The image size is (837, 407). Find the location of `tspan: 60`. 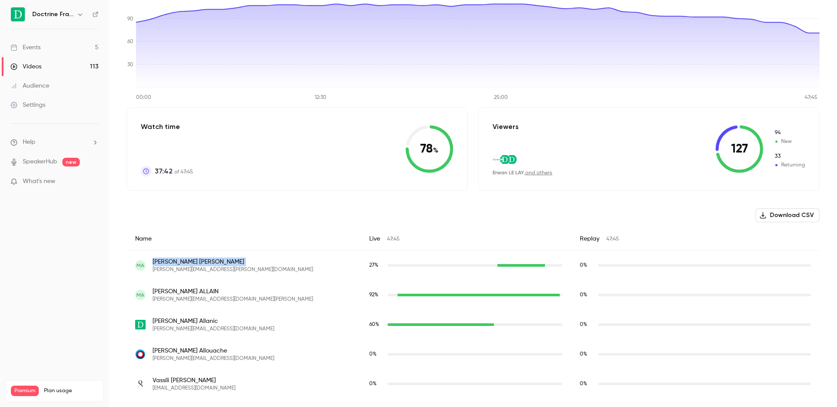

tspan: 60 is located at coordinates (130, 42).